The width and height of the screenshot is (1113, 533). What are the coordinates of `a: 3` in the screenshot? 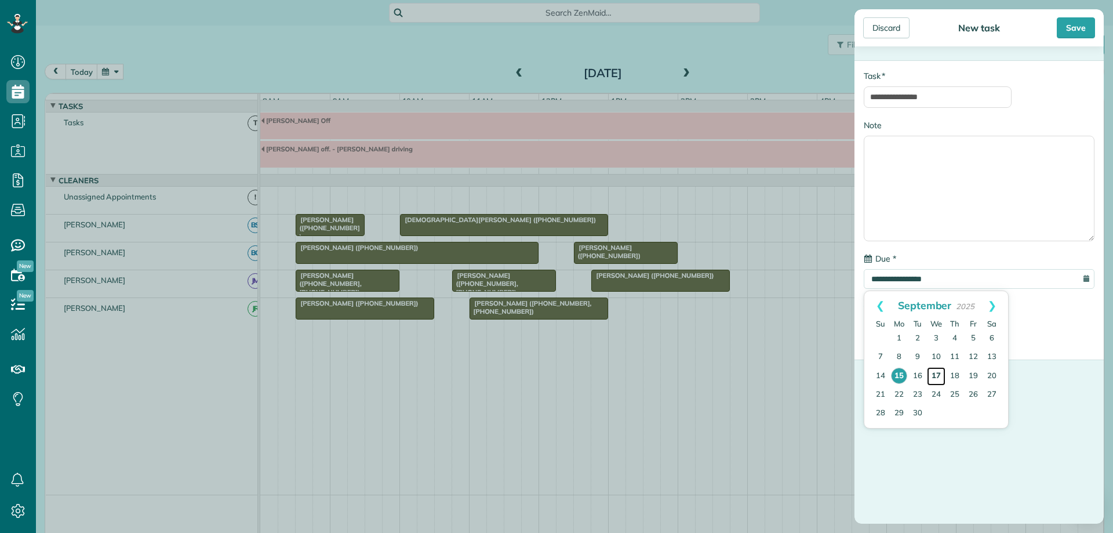 It's located at (936, 338).